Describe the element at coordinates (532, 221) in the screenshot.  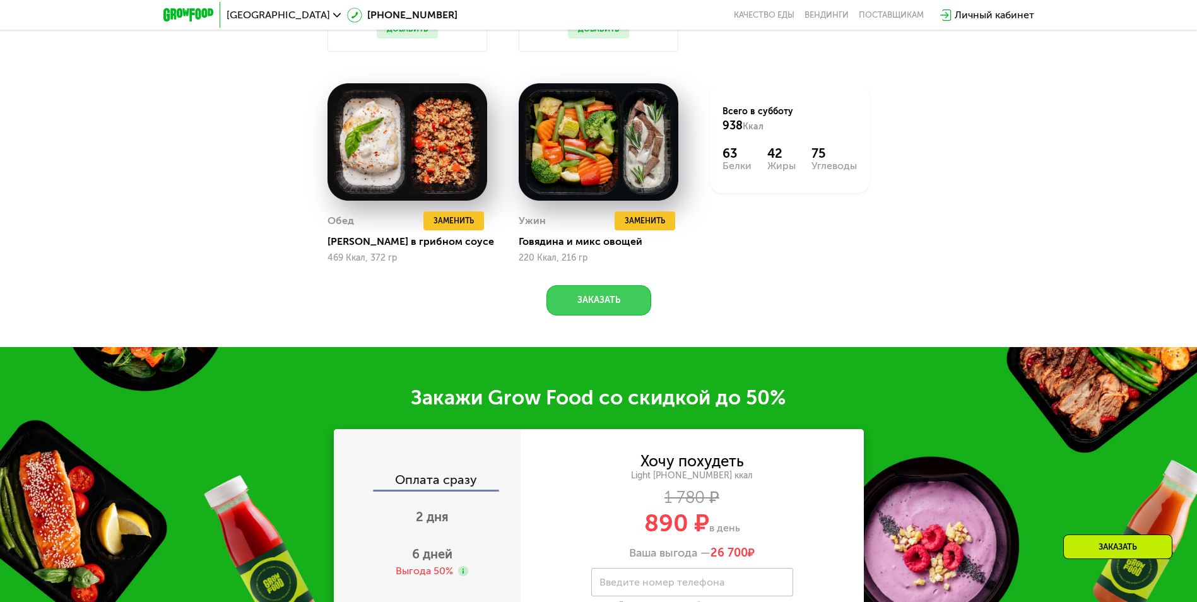
I see `div: Ужин` at that location.